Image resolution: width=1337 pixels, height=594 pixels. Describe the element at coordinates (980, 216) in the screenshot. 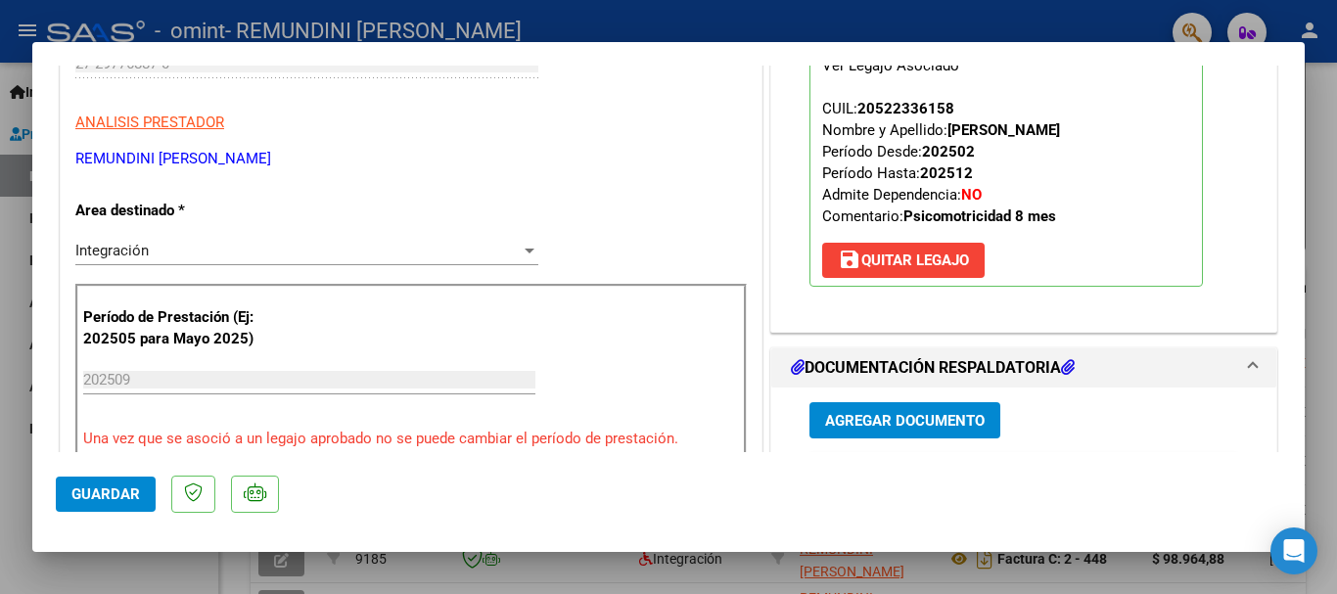

I see `strong: Psicomotricidad 8 mes` at that location.